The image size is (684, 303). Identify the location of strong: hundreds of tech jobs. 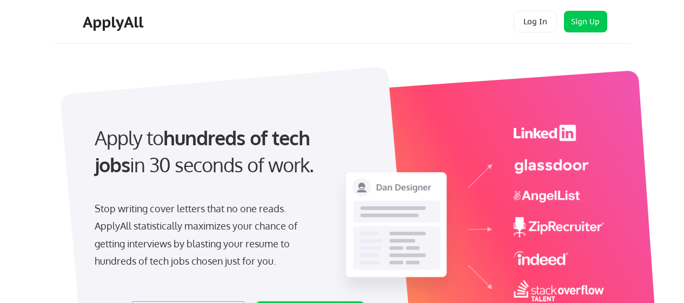
(204, 151).